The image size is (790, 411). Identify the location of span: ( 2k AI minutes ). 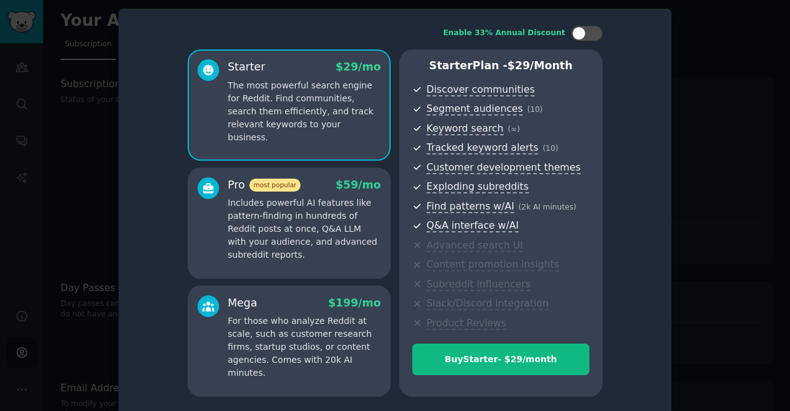
(548, 207).